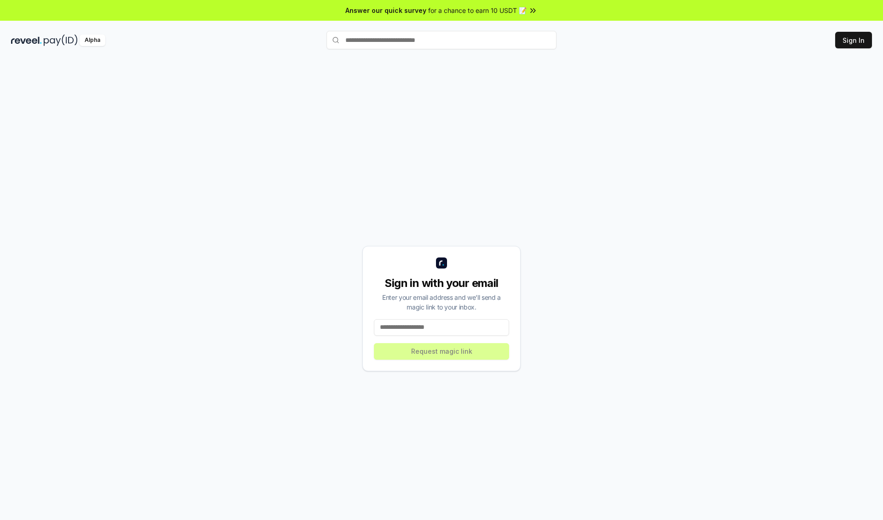 This screenshot has height=520, width=883. Describe the element at coordinates (61, 40) in the screenshot. I see `img: pay_id` at that location.